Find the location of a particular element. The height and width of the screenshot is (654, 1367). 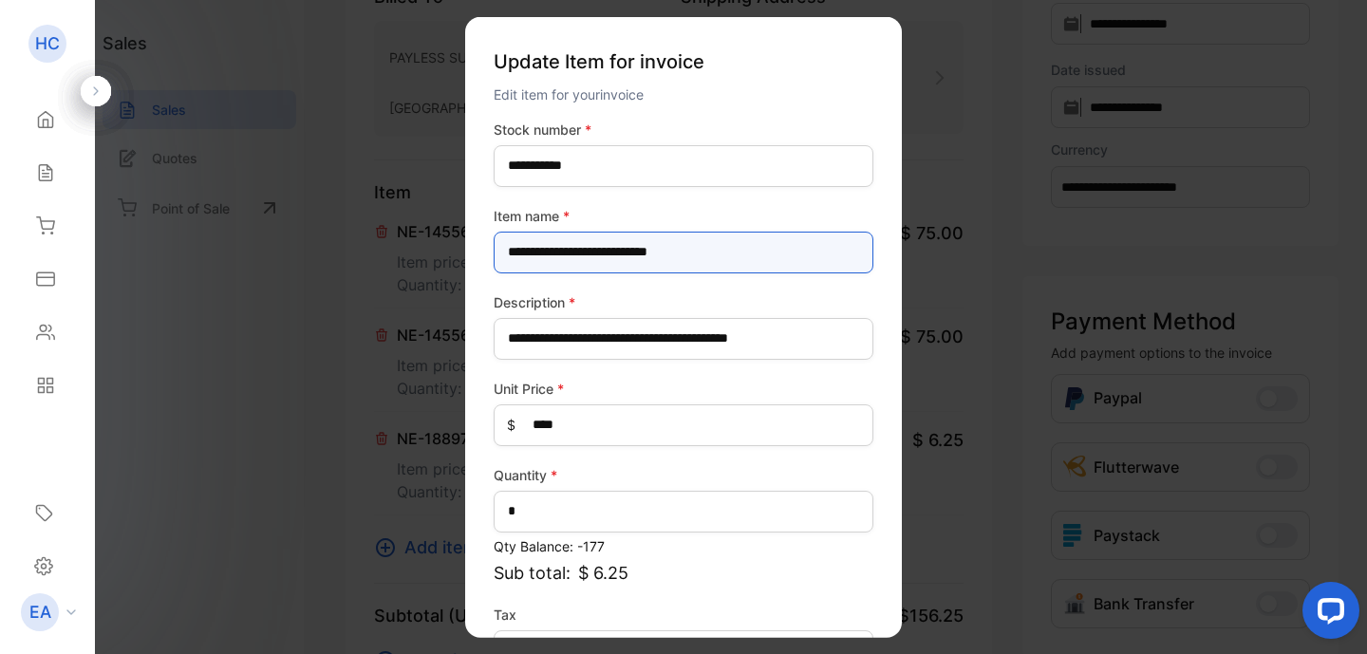

span: $ 6.25 is located at coordinates (603, 571).